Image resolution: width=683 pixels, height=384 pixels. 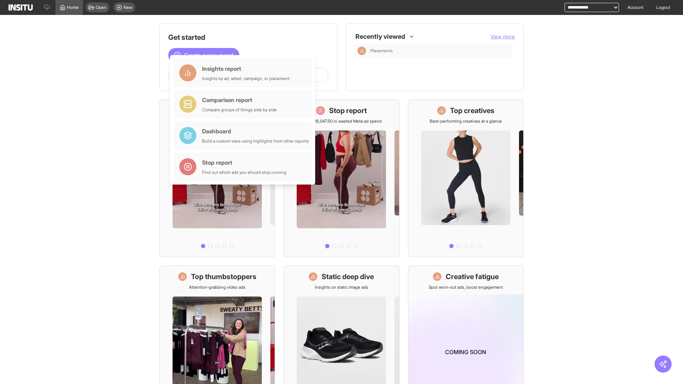 What do you see at coordinates (465, 121) in the screenshot?
I see `p: Best-performing creatives at a glance` at bounding box center [465, 121].